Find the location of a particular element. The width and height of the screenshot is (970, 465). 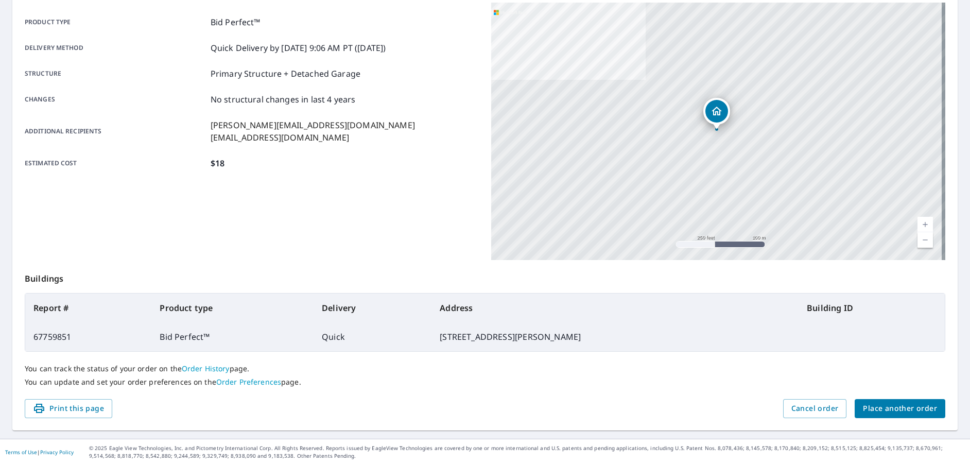

p: Buildings is located at coordinates (485, 276).